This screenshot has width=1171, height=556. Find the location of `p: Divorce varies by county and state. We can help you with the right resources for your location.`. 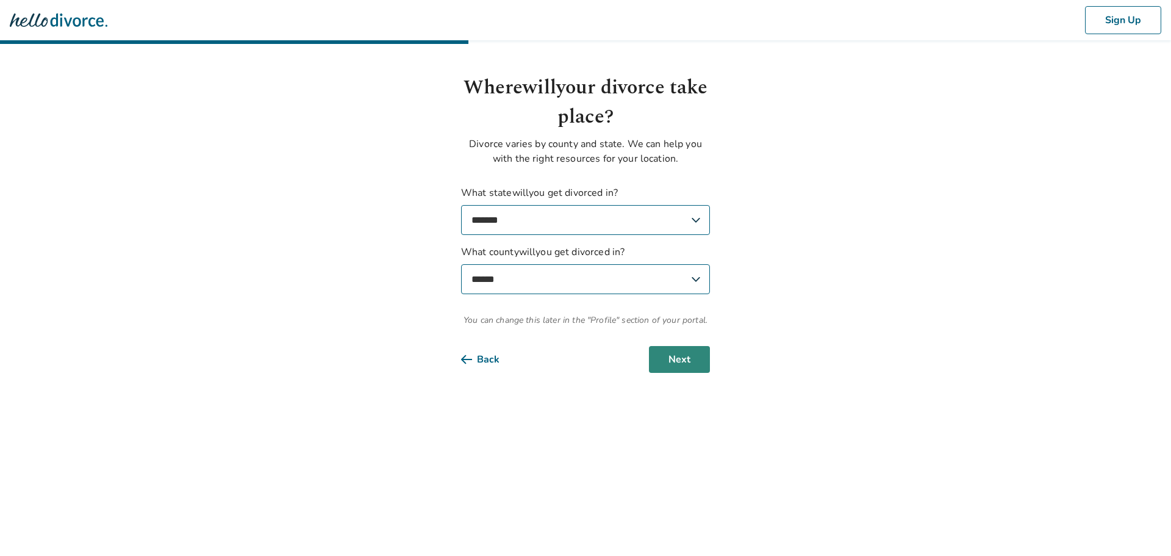

p: Divorce varies by county and state. We can help you with the right resources for your location. is located at coordinates (585, 151).